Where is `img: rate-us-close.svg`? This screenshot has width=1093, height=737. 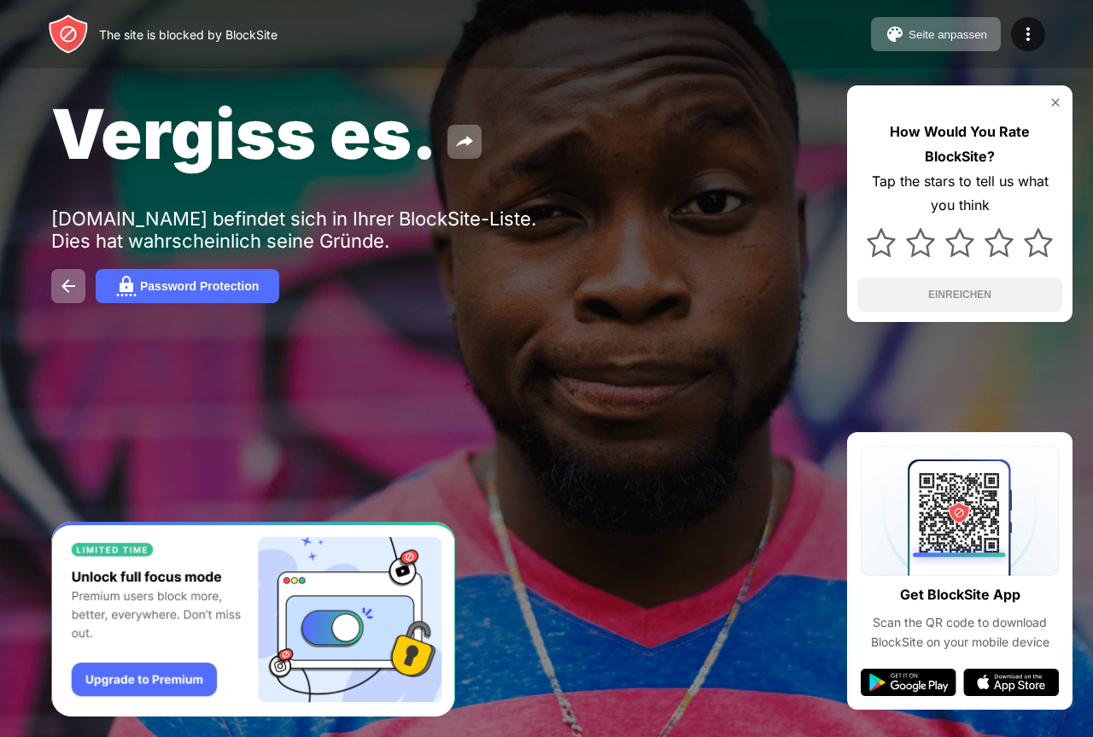
img: rate-us-close.svg is located at coordinates (1055, 102).